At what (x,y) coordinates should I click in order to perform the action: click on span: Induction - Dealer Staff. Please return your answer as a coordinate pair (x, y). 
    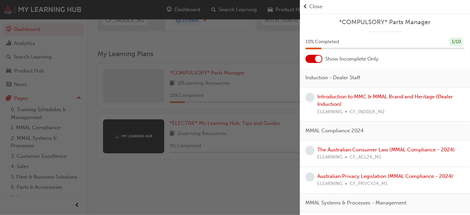
    Looking at the image, I should click on (333, 78).